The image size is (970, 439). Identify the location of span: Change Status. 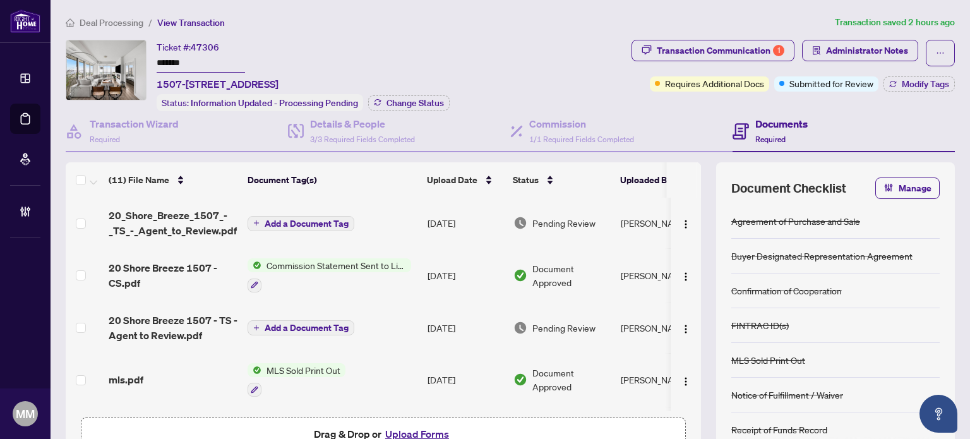
(415, 103).